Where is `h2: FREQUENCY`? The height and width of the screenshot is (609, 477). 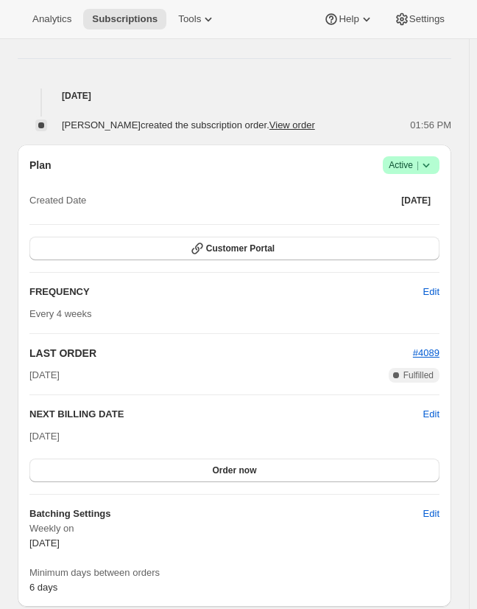
h2: FREQUENCY is located at coordinates (226, 292).